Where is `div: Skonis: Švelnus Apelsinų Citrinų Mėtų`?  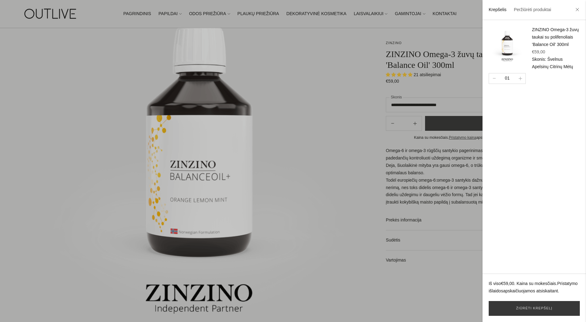 div: Skonis: Švelnus Apelsinų Citrinų Mėtų is located at coordinates (556, 63).